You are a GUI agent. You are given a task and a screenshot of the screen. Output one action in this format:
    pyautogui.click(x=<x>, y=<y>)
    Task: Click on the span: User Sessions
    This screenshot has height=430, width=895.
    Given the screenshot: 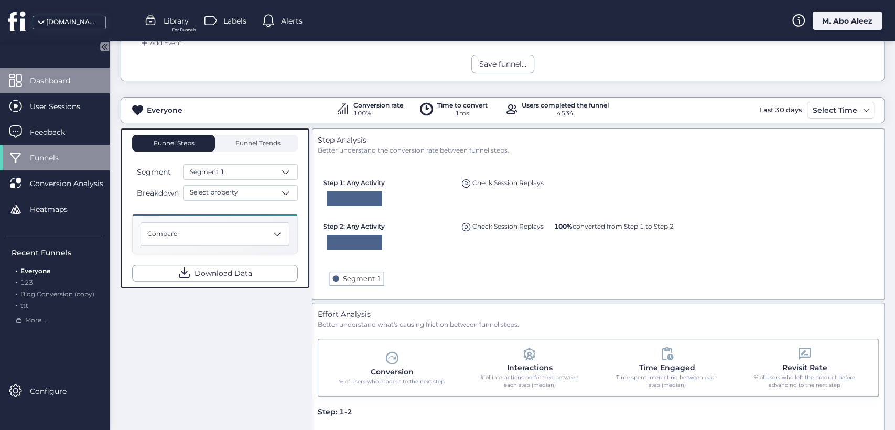 What is the action you would take?
    pyautogui.click(x=63, y=106)
    